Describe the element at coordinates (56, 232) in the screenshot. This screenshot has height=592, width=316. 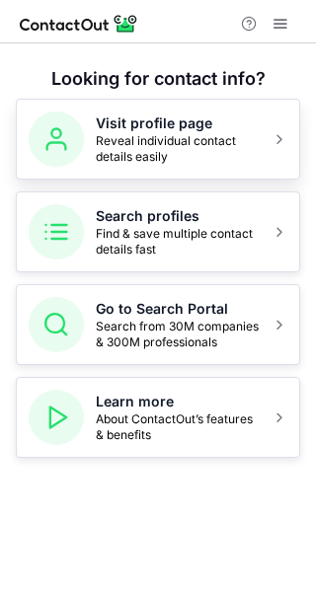
I see `img: Search profiles` at that location.